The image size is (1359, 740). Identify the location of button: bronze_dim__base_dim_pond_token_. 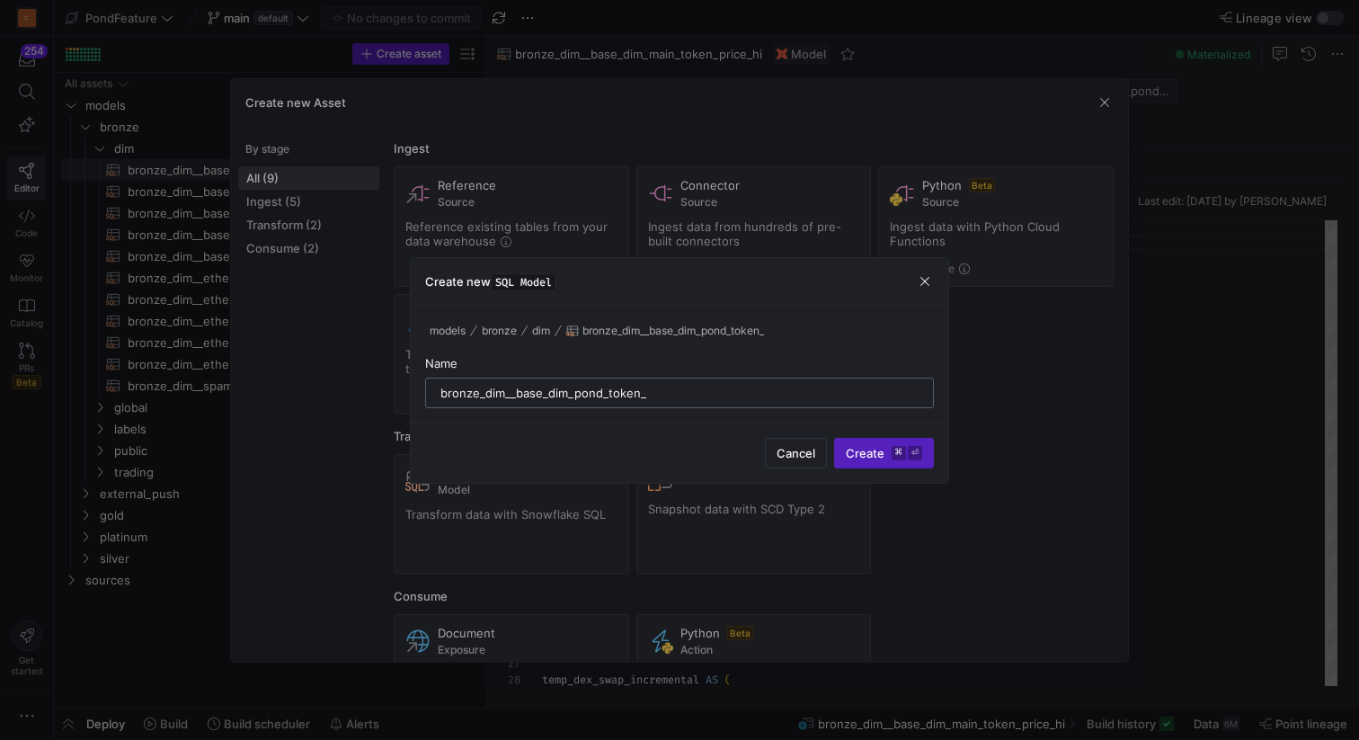
(665, 331).